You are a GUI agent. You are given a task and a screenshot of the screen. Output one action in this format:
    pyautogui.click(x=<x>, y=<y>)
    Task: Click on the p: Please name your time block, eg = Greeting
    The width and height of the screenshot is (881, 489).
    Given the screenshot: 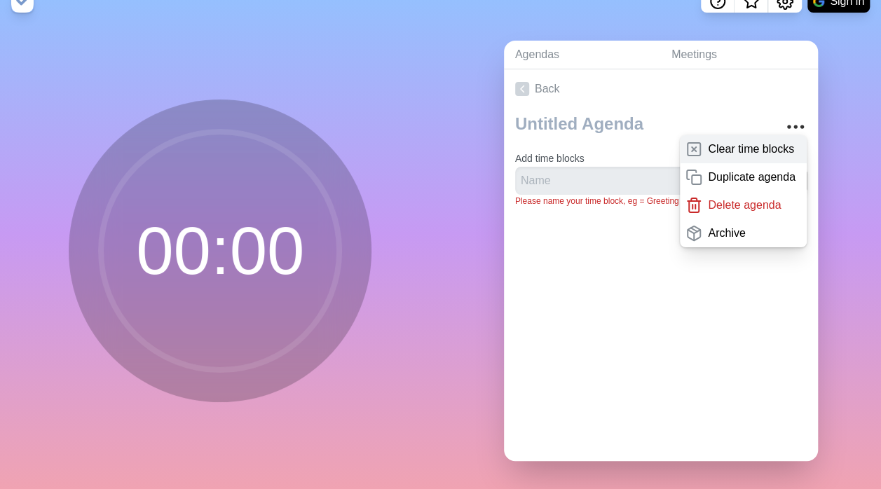 What is the action you would take?
    pyautogui.click(x=661, y=201)
    